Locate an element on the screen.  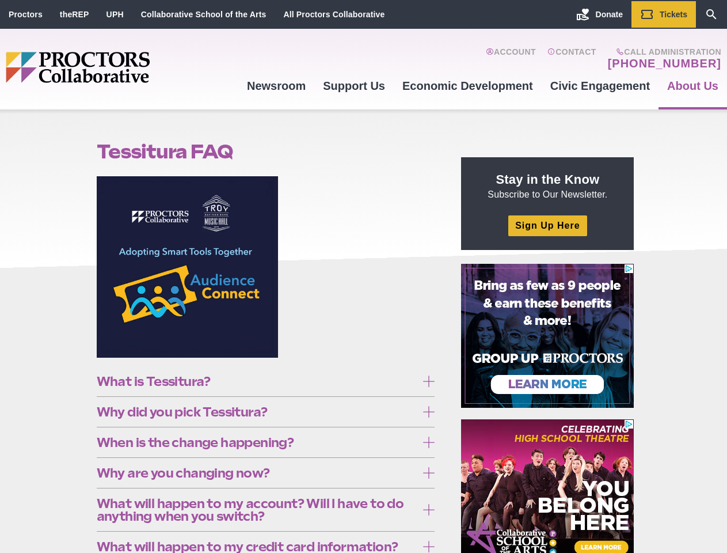
a: UPH is located at coordinates (115, 14).